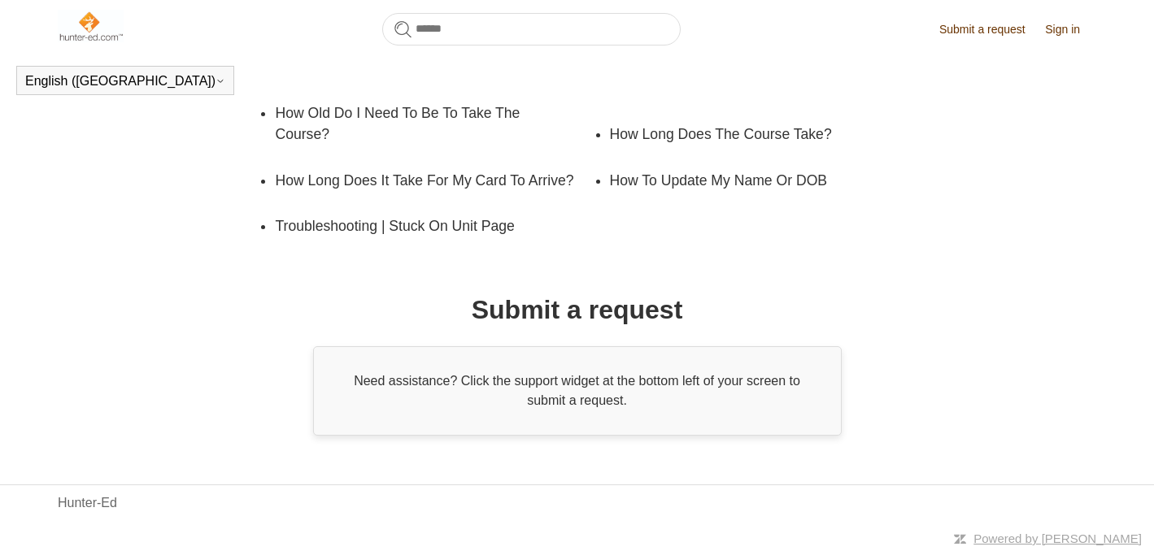 This screenshot has height=551, width=1154. Describe the element at coordinates (87, 503) in the screenshot. I see `a: Hunter-Ed` at that location.